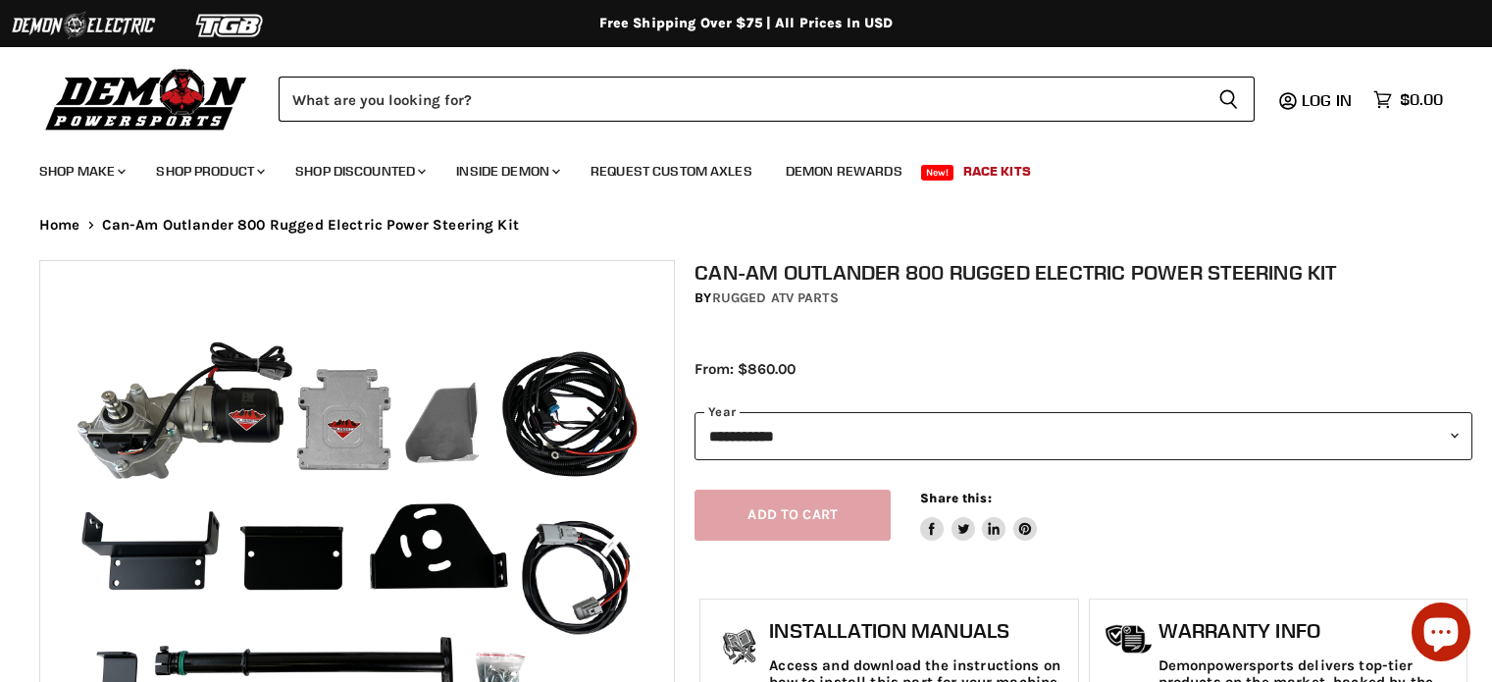 The width and height of the screenshot is (1492, 682). I want to click on span: $0.00, so click(1421, 99).